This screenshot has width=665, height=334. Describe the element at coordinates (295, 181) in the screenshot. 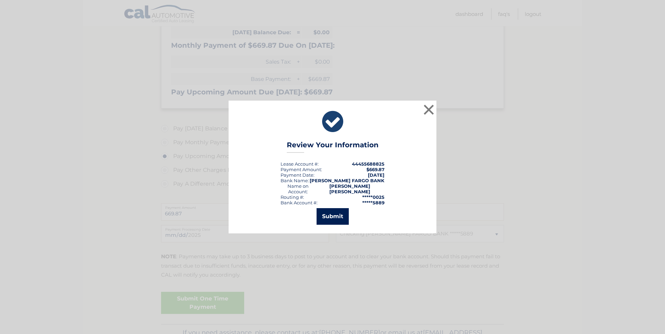

I see `div: Bank Name:` at that location.